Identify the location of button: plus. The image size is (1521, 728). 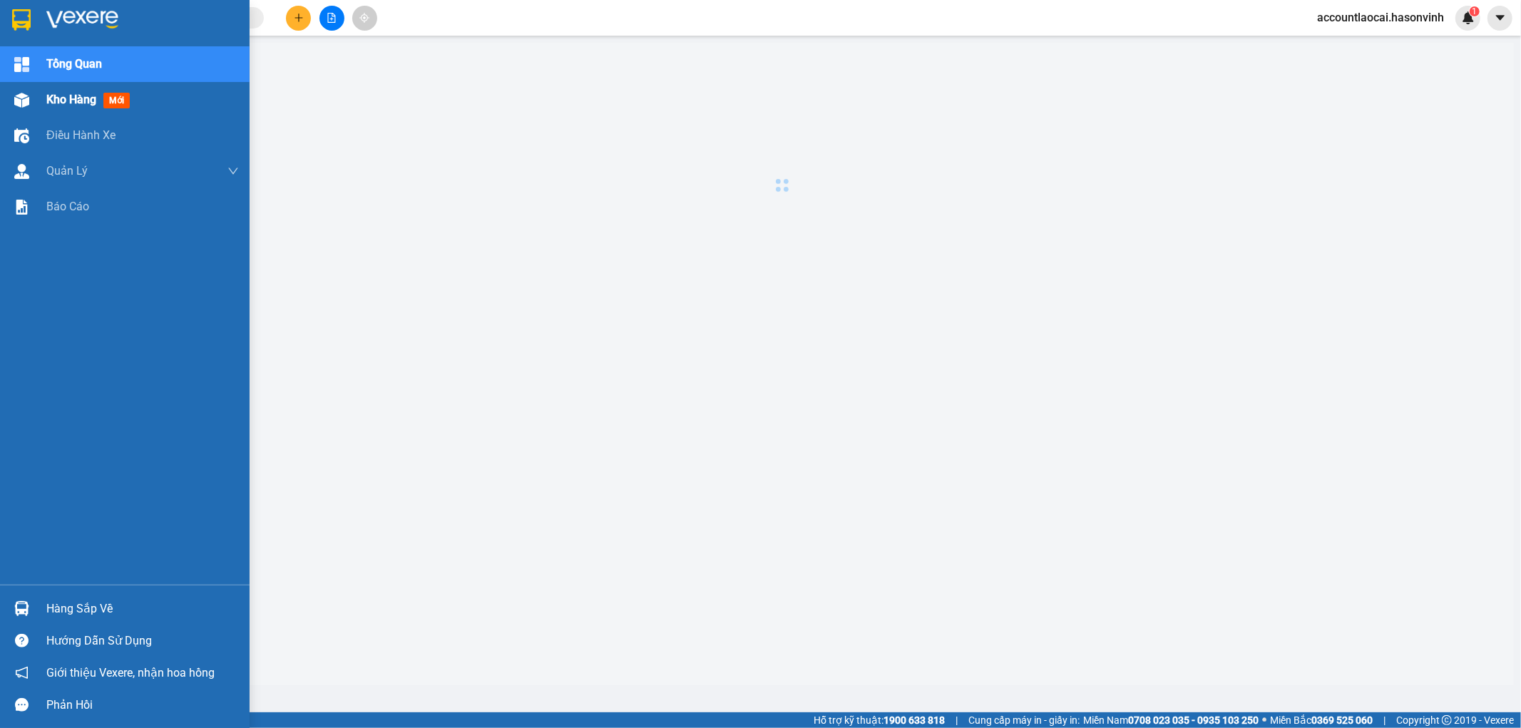
(298, 18).